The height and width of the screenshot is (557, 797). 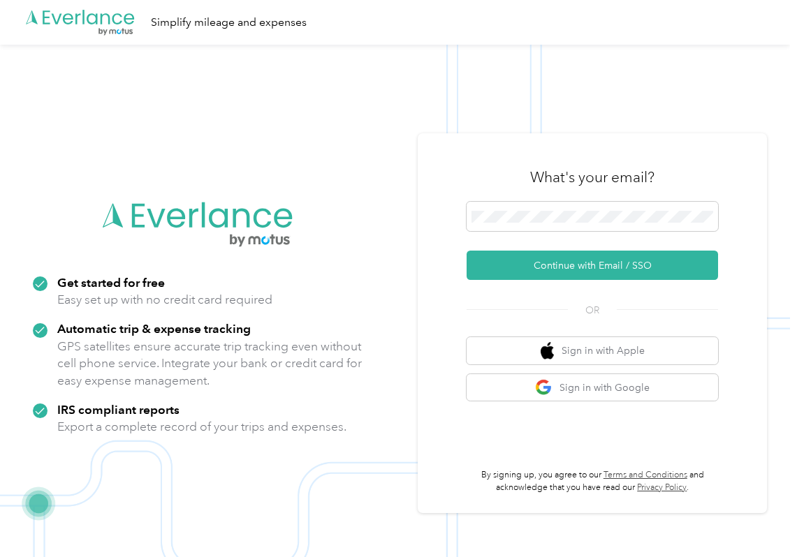 I want to click on p: Export a complete record of your trips and expenses., so click(x=202, y=427).